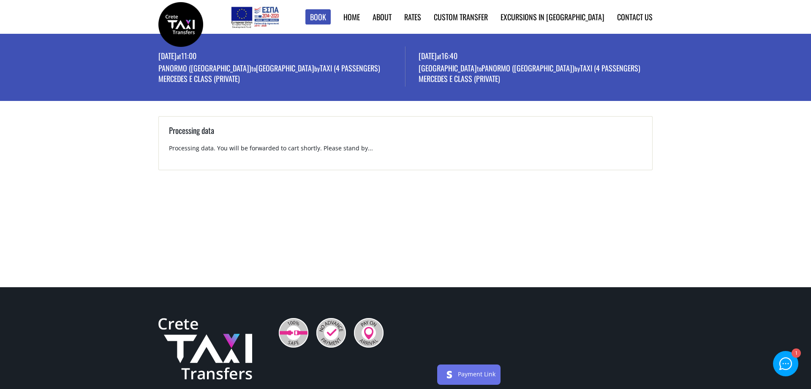 This screenshot has height=389, width=811. What do you see at coordinates (795, 354) in the screenshot?
I see `div: 1` at bounding box center [795, 354].